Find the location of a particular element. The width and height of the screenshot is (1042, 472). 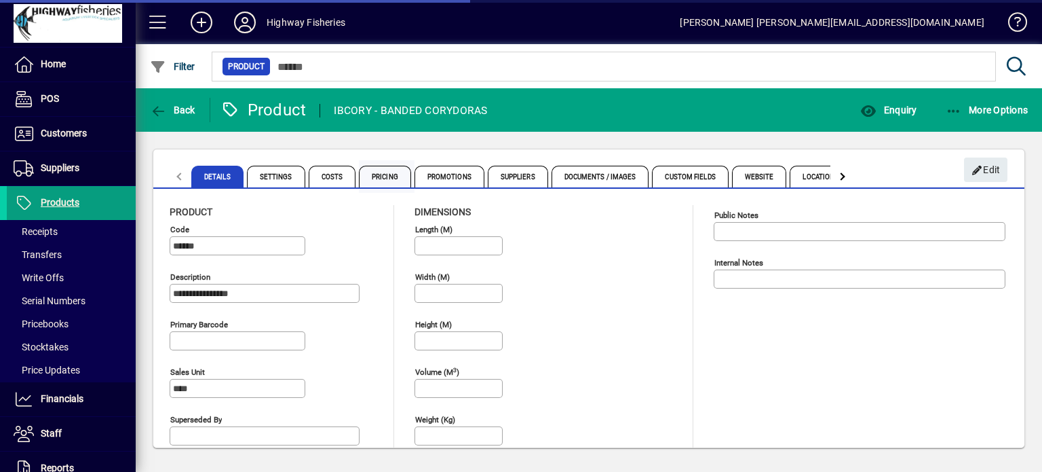

span: Edit is located at coordinates (986, 170).